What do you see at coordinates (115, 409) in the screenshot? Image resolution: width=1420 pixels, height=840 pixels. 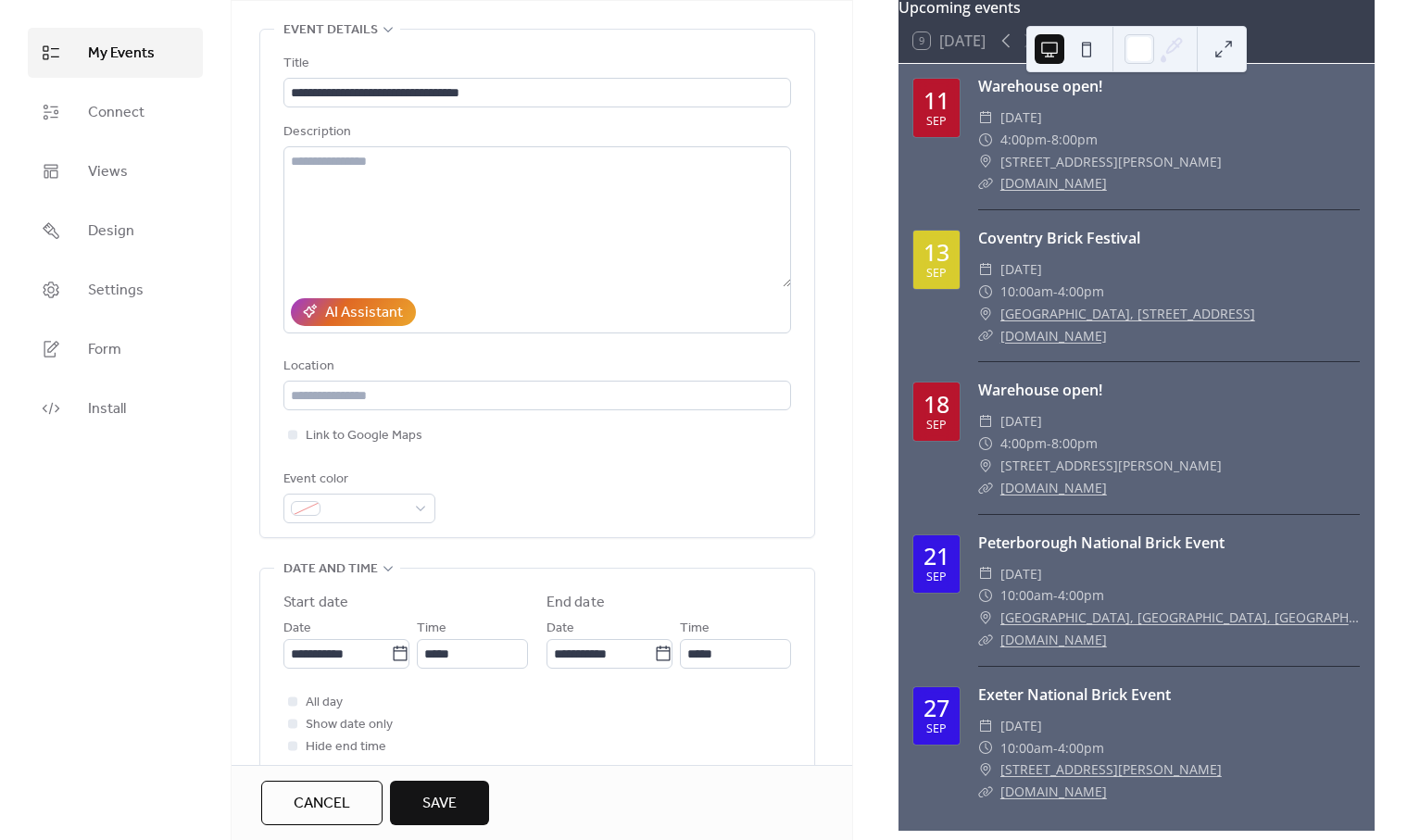 I see `a: Install` at bounding box center [115, 409].